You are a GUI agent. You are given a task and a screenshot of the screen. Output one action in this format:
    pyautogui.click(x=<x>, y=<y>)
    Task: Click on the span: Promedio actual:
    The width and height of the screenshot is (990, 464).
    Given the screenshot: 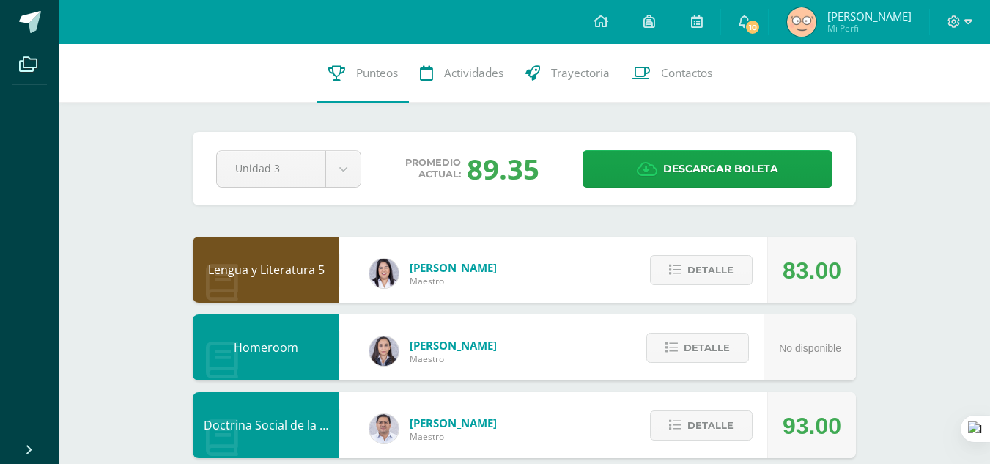 What is the action you would take?
    pyautogui.click(x=433, y=168)
    